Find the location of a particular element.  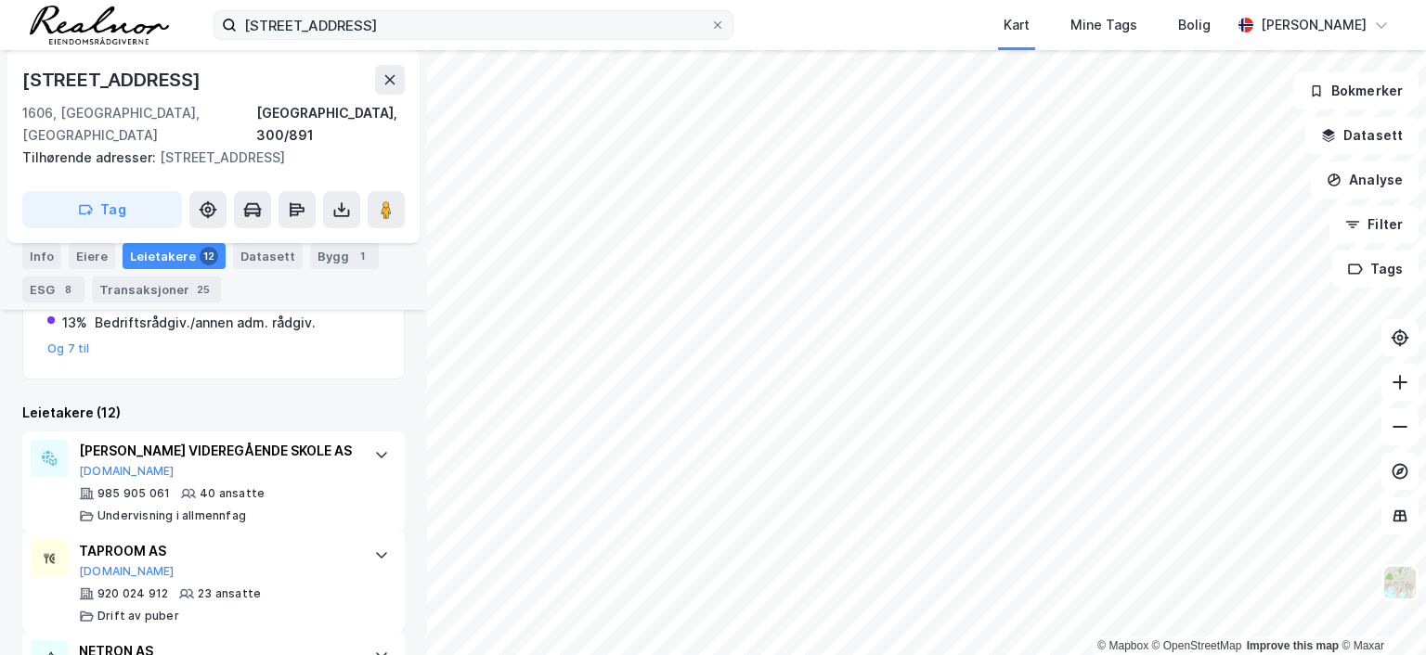

div: Undervisning i allmennfag is located at coordinates (172, 516).